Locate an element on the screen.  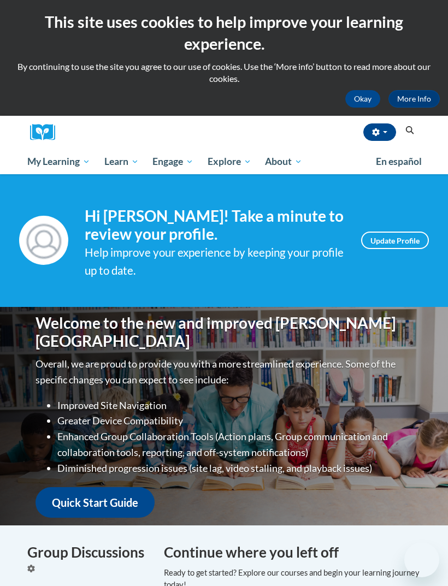
a: Quick Start Guide is located at coordinates (95, 503).